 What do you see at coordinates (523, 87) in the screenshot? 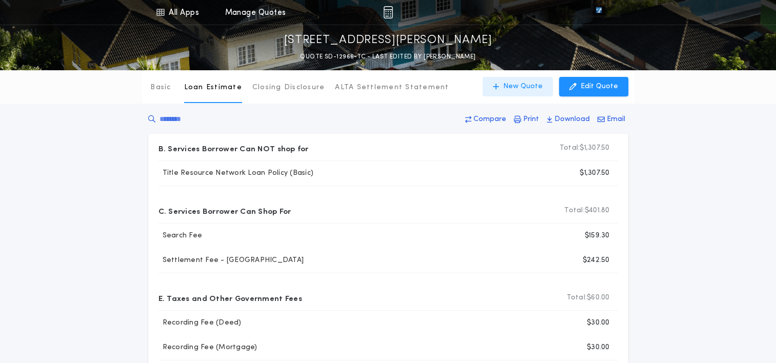
I see `p: New Quote` at bounding box center [523, 87].